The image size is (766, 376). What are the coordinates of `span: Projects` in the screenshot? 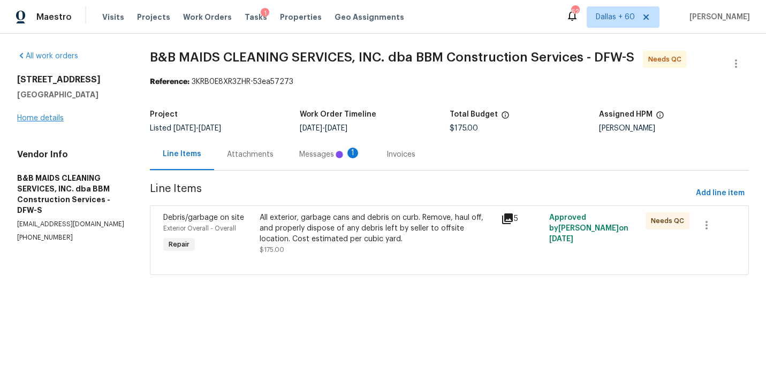 It's located at (154, 17).